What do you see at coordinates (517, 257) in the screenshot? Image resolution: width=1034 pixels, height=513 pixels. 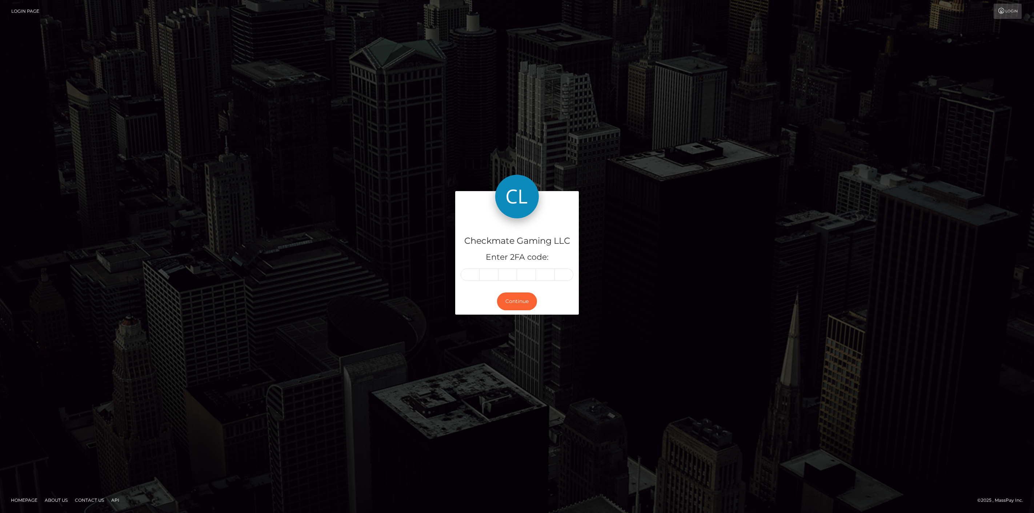 I see `h5: Enter 2FA code:` at bounding box center [517, 257].